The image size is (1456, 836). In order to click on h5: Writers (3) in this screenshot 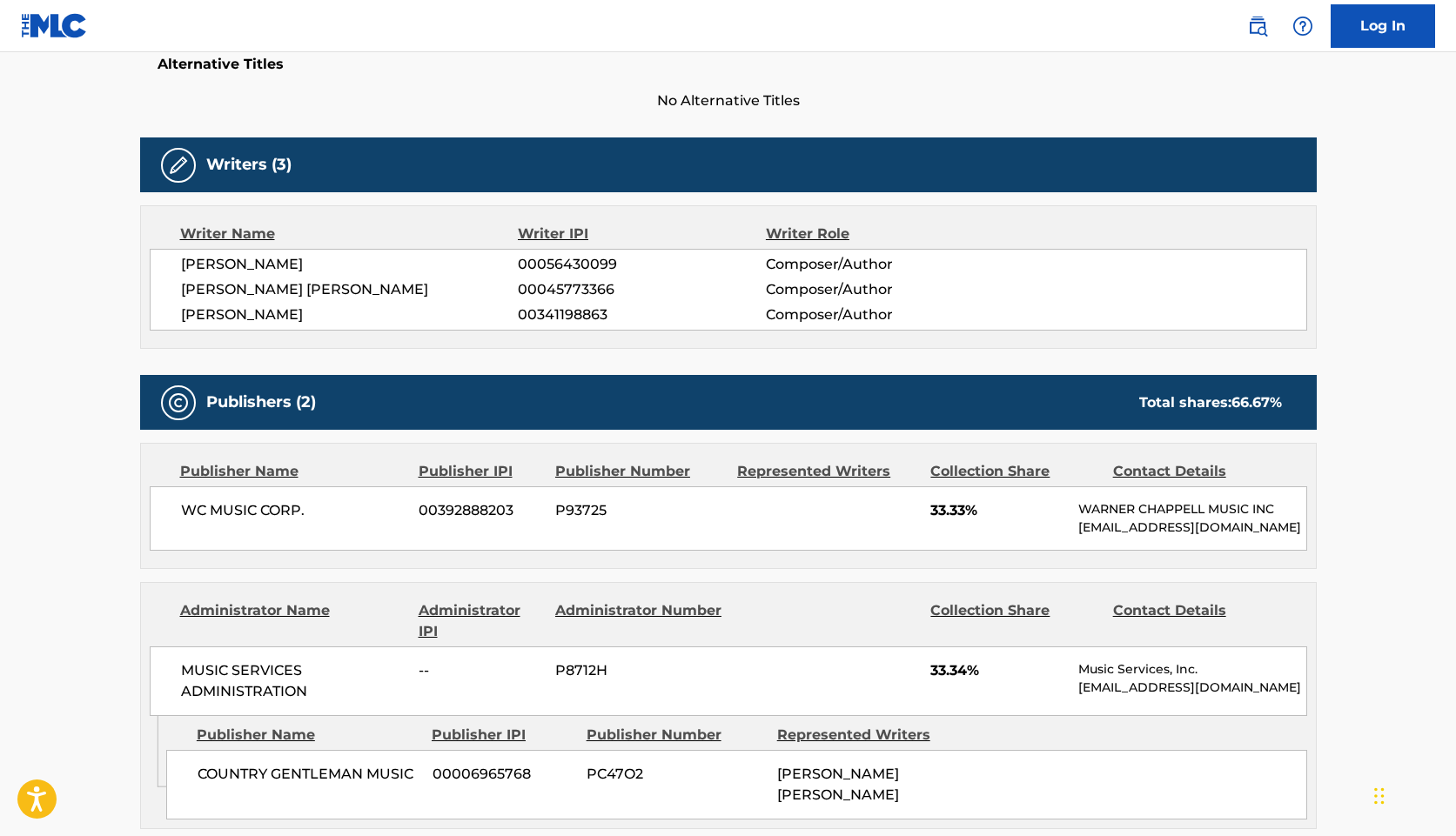, I will do `click(249, 164)`.